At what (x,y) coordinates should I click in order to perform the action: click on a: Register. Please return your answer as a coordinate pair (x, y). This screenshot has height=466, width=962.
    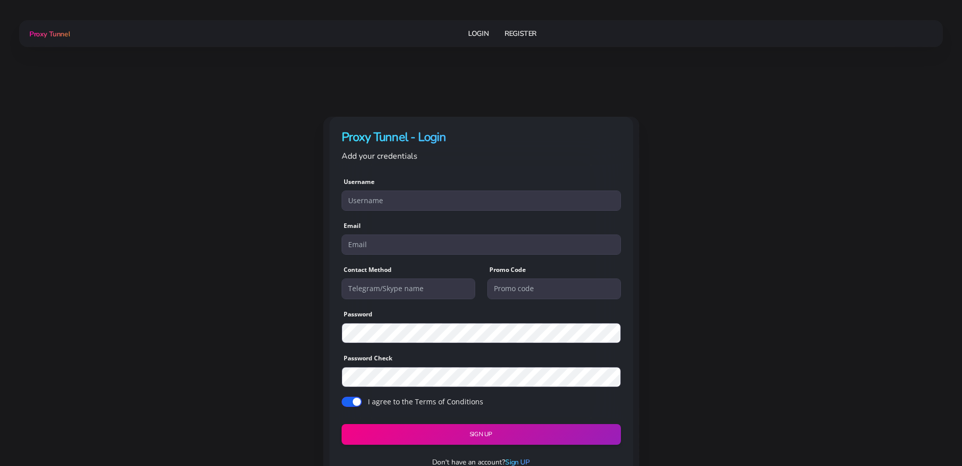
    Looking at the image, I should click on (520, 33).